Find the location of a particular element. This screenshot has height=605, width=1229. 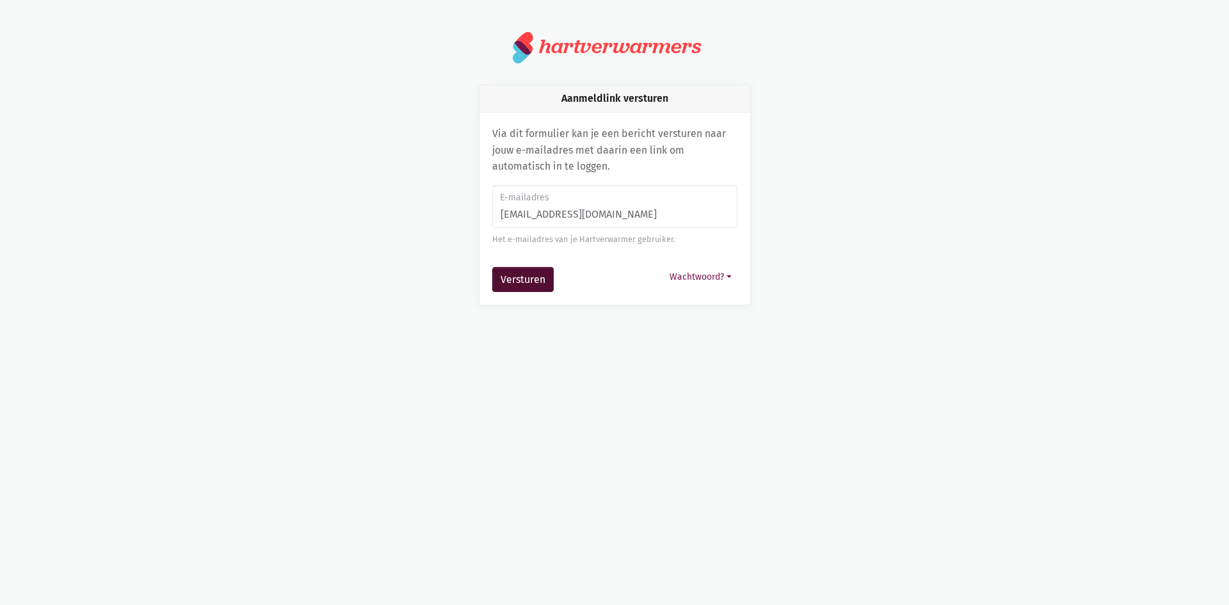

div: Aanmeldlink versturen is located at coordinates (614, 99).